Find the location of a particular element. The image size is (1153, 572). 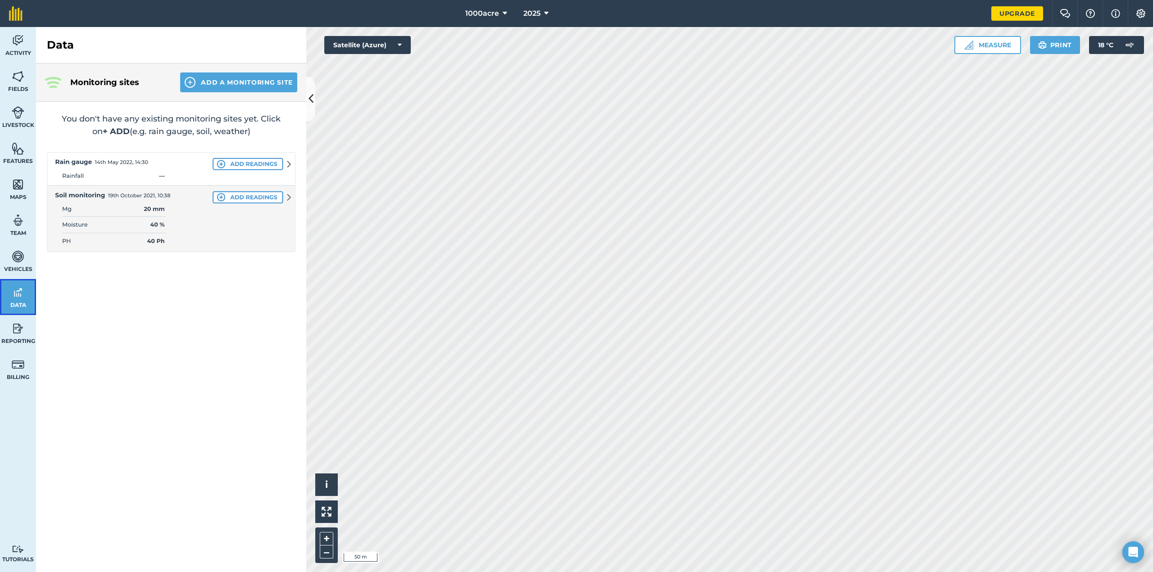

img: Two speech bubbles overlapping with the left bubble in the forefront is located at coordinates (1065, 14).